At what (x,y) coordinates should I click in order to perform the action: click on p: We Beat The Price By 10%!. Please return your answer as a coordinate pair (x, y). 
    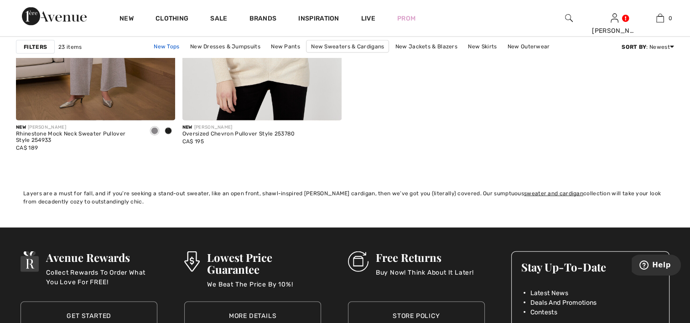
    Looking at the image, I should click on (264, 289).